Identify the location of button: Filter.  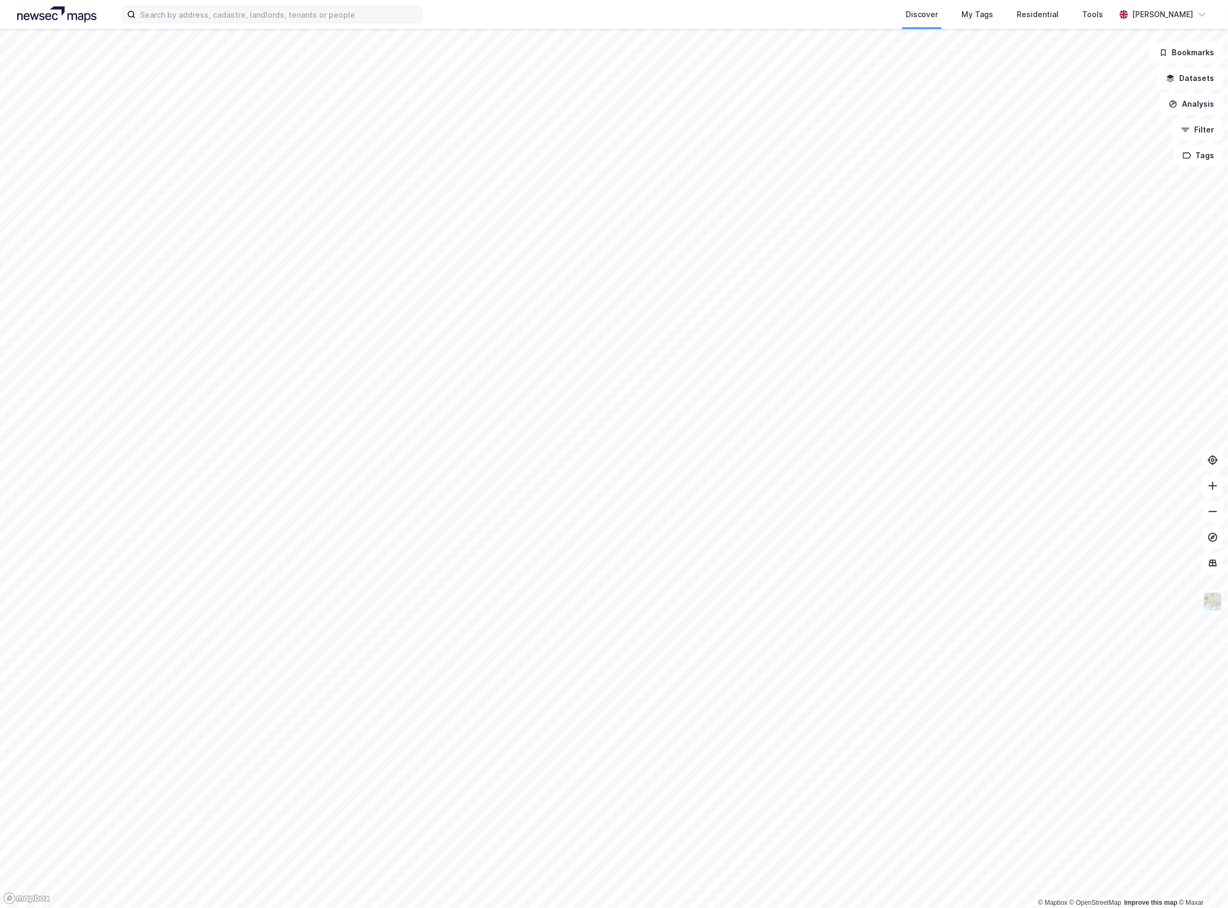
(1198, 130).